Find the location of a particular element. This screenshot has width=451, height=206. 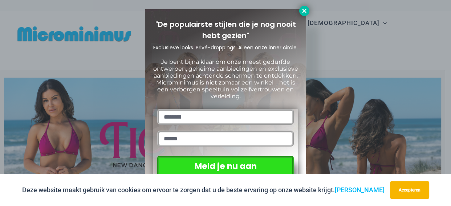

font: "De populairste stijlen die je nog nooit hebt gezien" is located at coordinates (226, 30).